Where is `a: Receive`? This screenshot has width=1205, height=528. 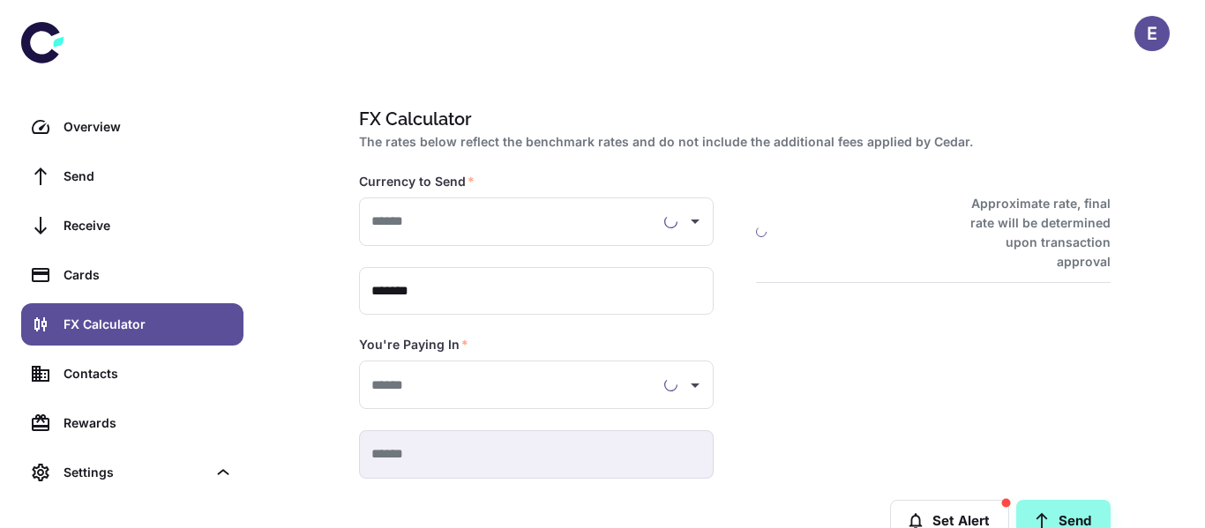 a: Receive is located at coordinates (132, 226).